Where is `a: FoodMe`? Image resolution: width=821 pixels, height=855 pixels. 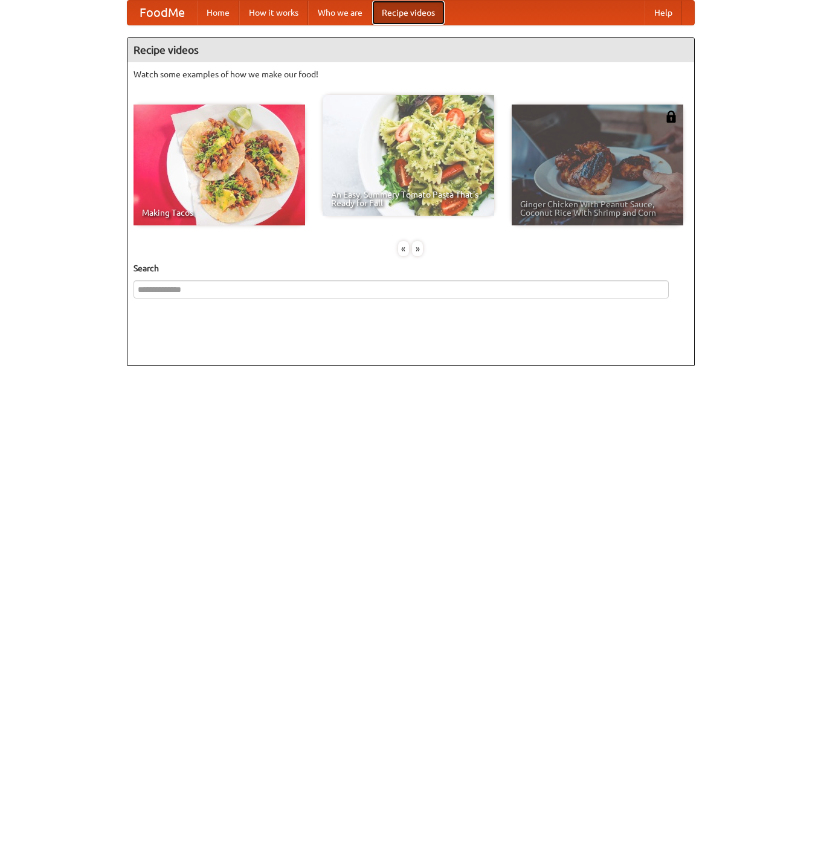
a: FoodMe is located at coordinates (162, 13).